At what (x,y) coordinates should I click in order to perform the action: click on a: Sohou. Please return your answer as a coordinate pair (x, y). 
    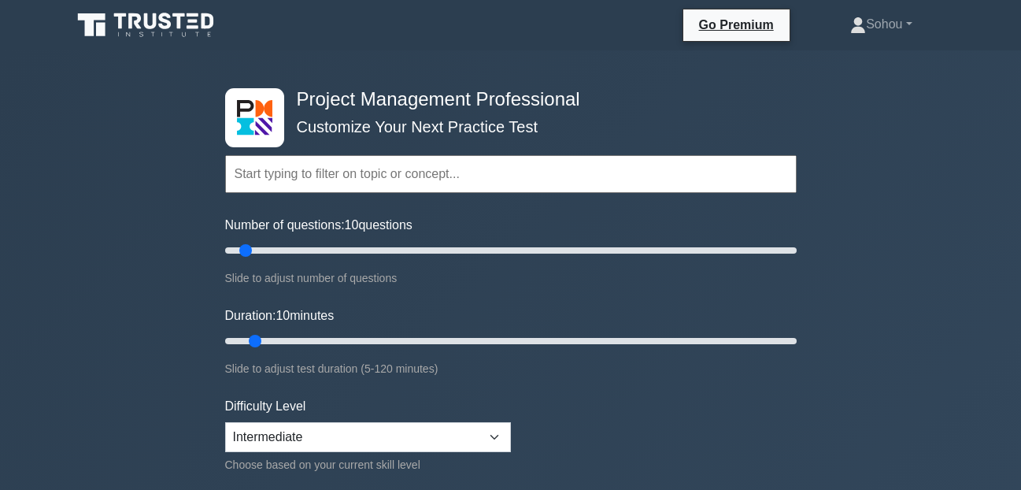
    Looking at the image, I should click on (881, 24).